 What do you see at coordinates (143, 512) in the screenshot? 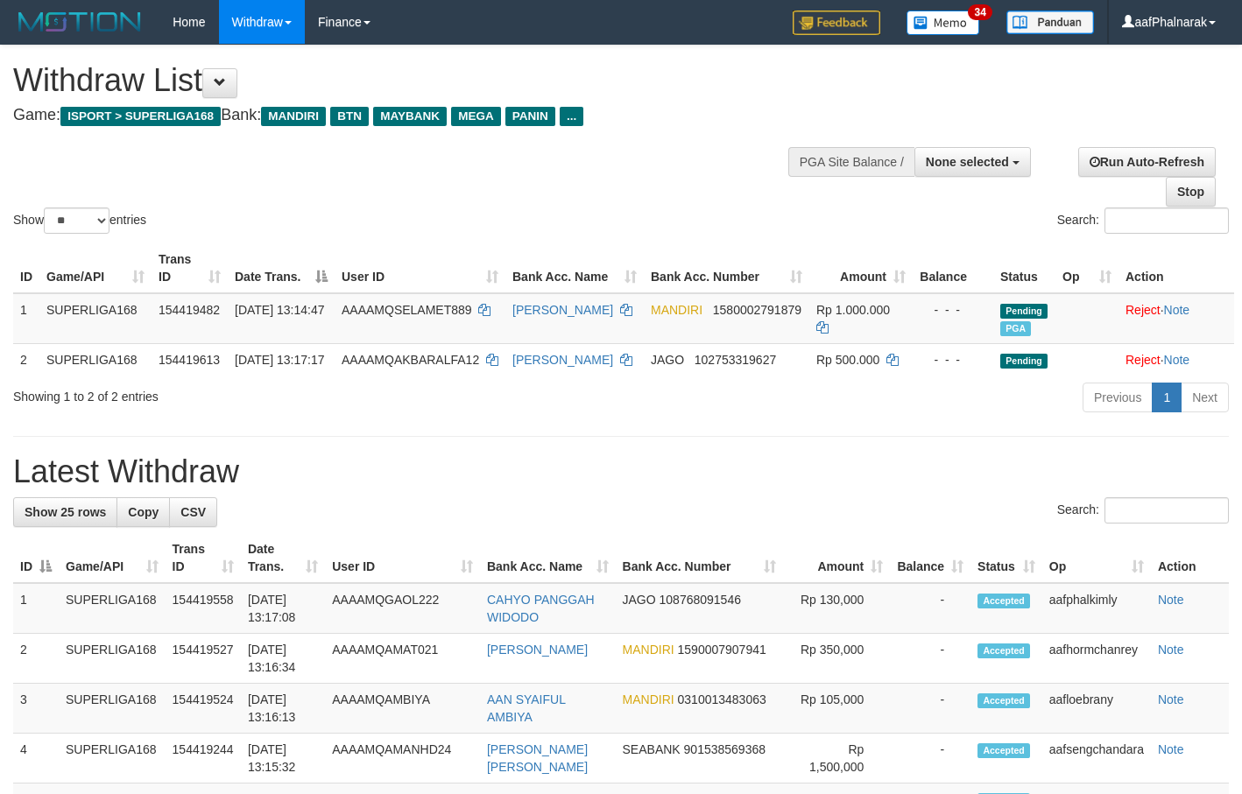
I see `a: Copy` at bounding box center [143, 512].